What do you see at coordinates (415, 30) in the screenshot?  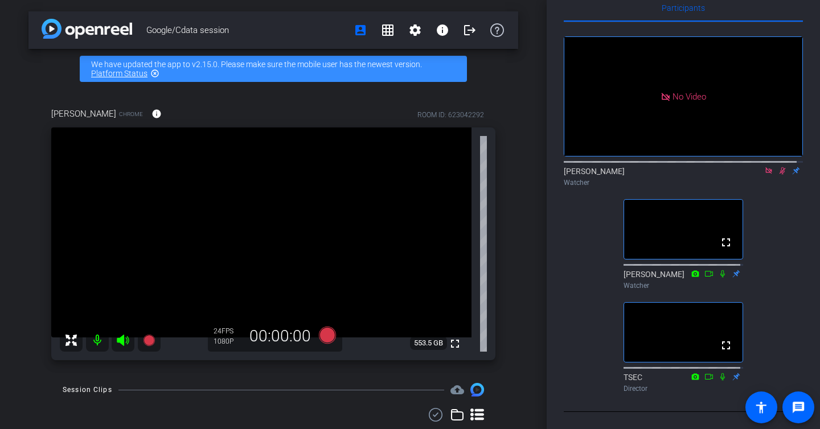 I see `mat-icon: settings` at bounding box center [415, 30].